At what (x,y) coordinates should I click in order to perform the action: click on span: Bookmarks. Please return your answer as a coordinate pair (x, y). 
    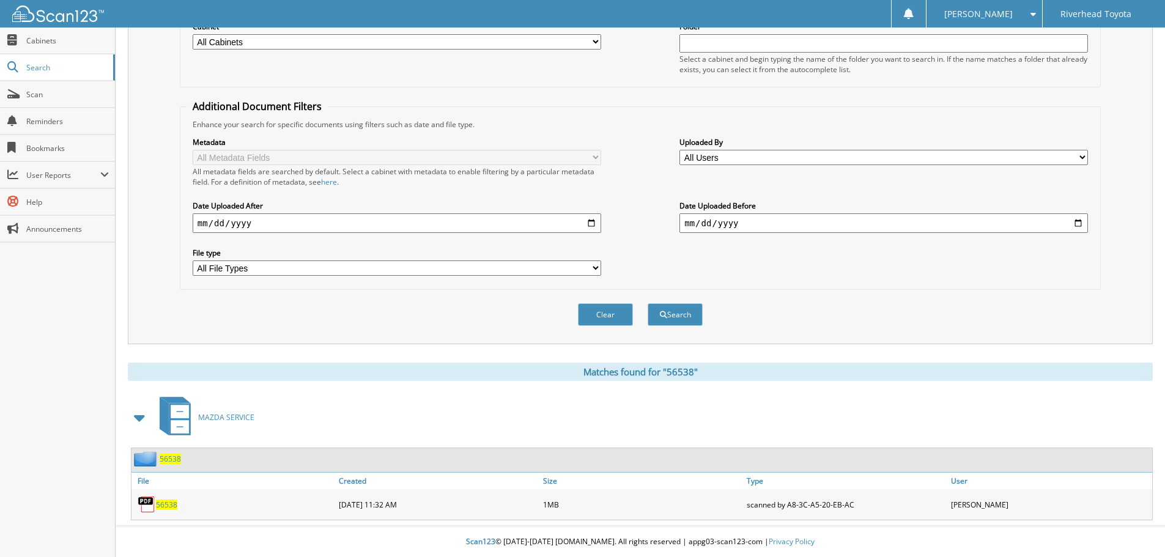
    Looking at the image, I should click on (67, 148).